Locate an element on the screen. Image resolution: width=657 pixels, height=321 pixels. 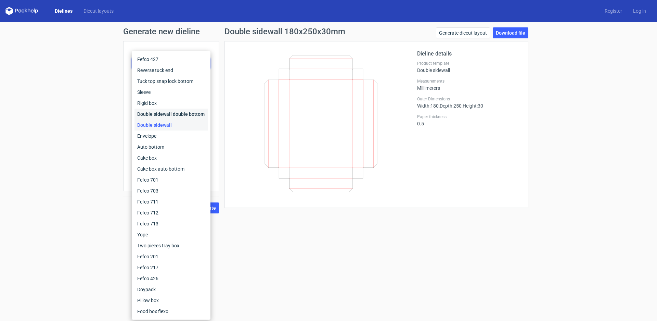
div: Fefco 701 is located at coordinates (171, 180).